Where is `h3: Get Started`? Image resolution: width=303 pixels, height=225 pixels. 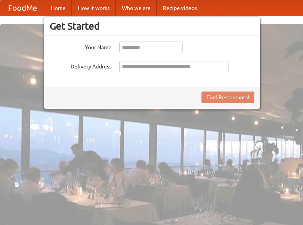
h3: Get Started is located at coordinates (152, 26).